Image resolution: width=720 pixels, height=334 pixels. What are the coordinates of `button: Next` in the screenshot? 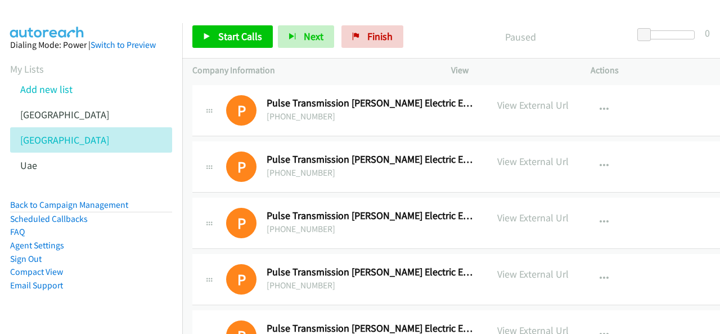 It's located at (306, 37).